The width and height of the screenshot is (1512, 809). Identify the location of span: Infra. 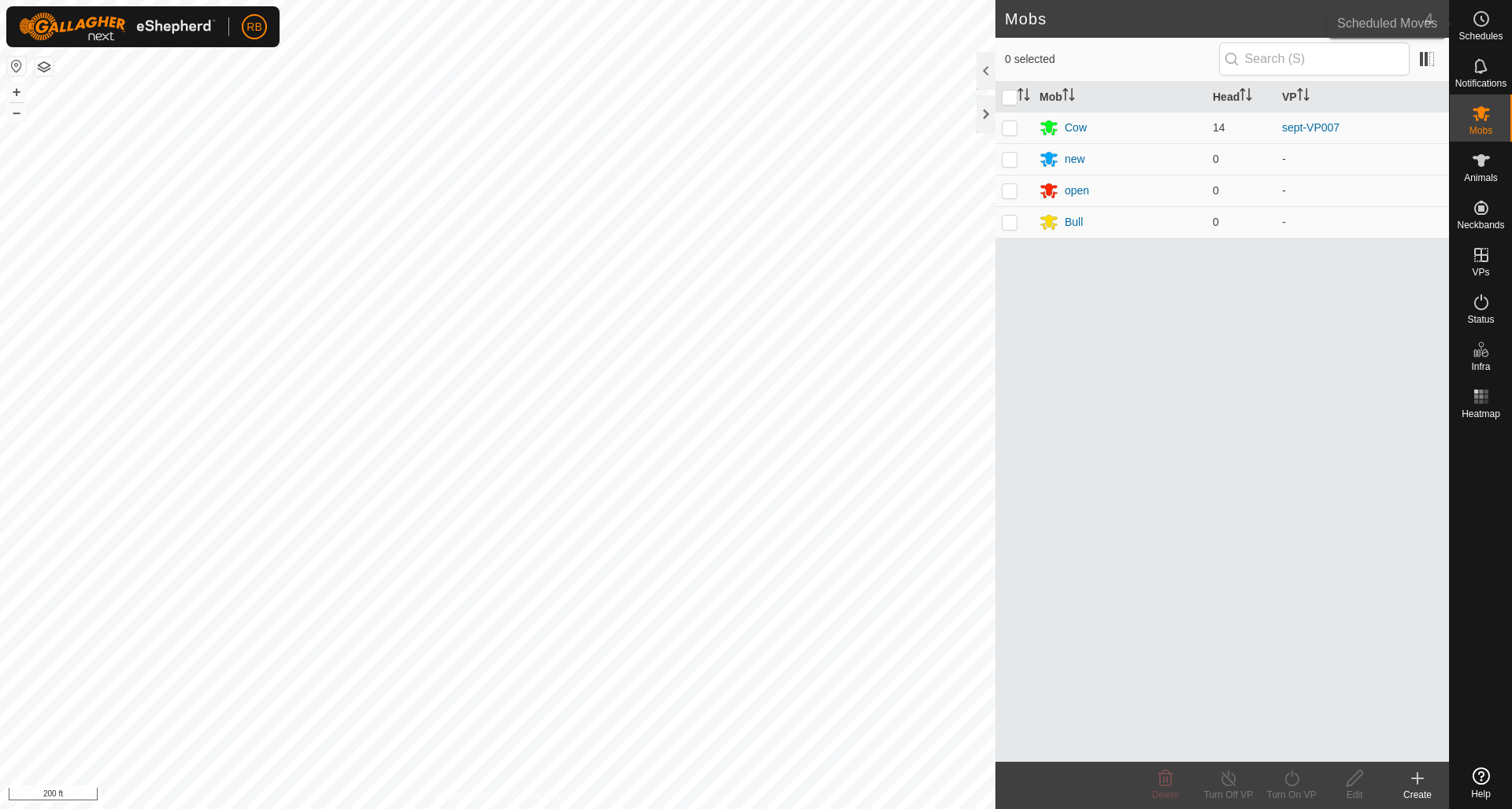
(1480, 367).